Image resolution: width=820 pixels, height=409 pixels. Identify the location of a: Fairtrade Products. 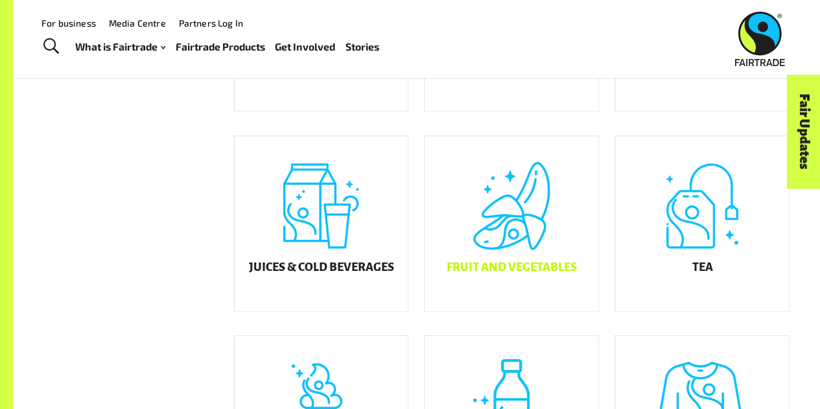
(220, 47).